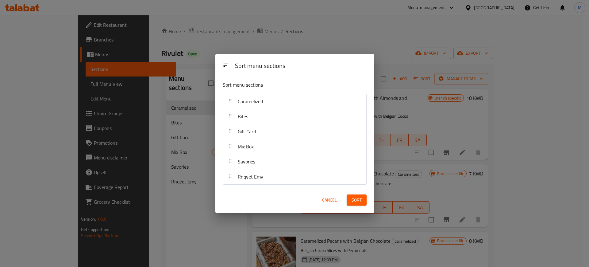 This screenshot has height=267, width=589. I want to click on div: Savories, so click(295, 161).